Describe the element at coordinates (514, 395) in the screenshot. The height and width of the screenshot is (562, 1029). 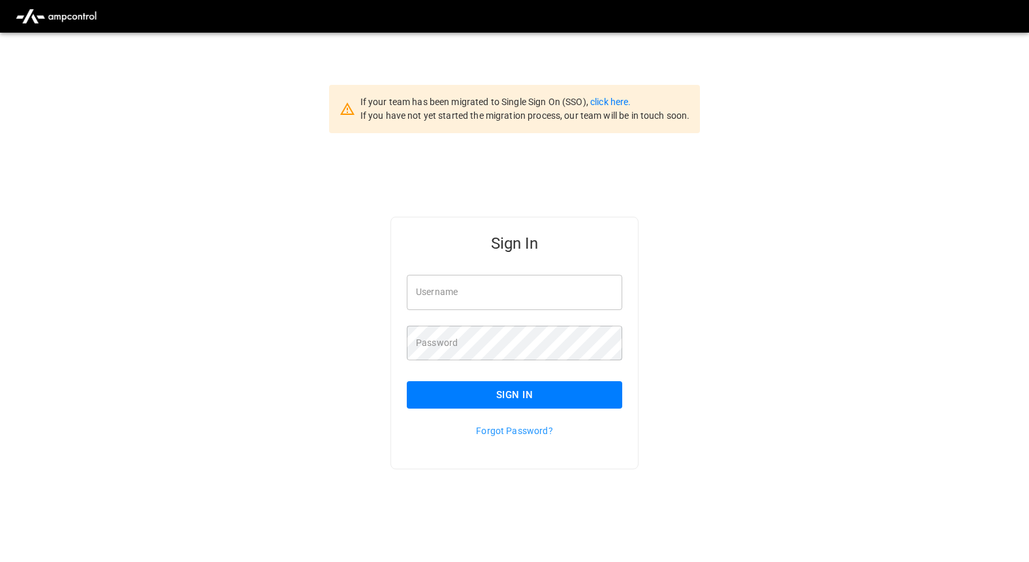
I see `button: Sign In` at that location.